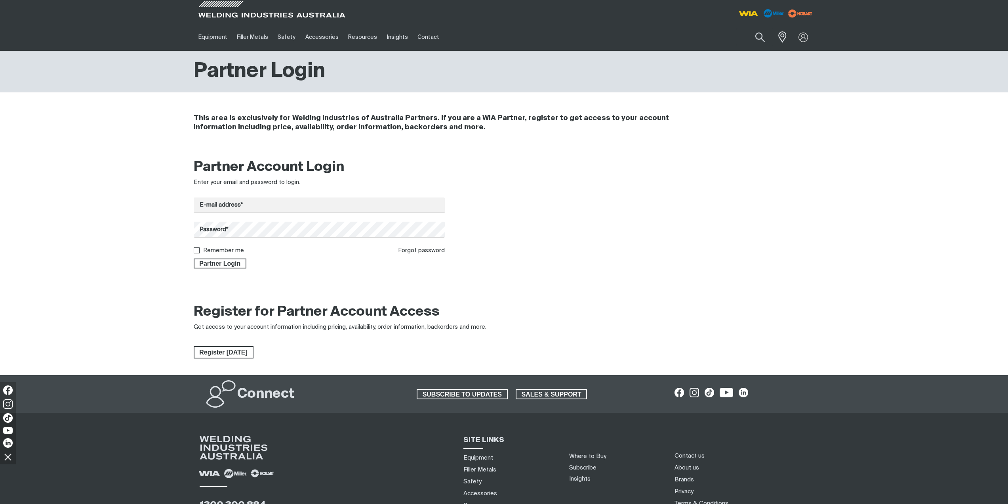 This screenshot has width=1008, height=504. What do you see at coordinates (319, 167) in the screenshot?
I see `h2: Partner Account Login` at bounding box center [319, 167].